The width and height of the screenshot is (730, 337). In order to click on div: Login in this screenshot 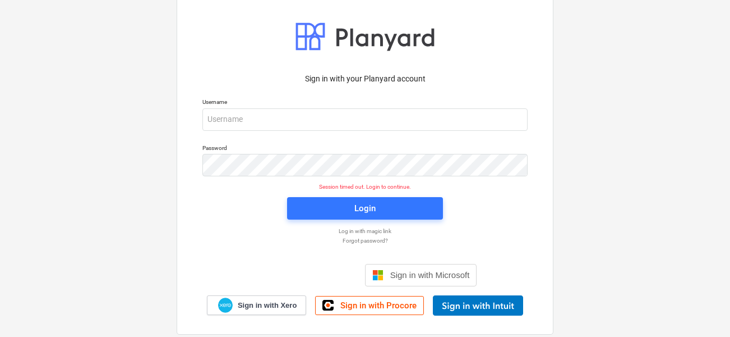, I will do `click(365, 208)`.